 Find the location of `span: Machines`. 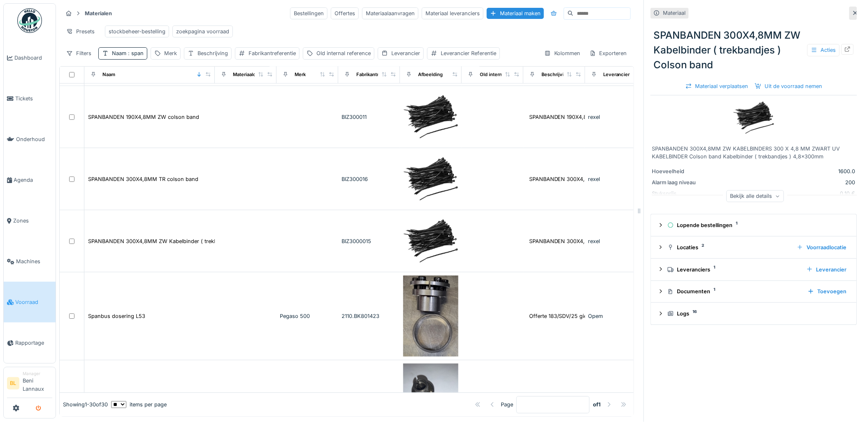

span: Machines is located at coordinates (34, 261).